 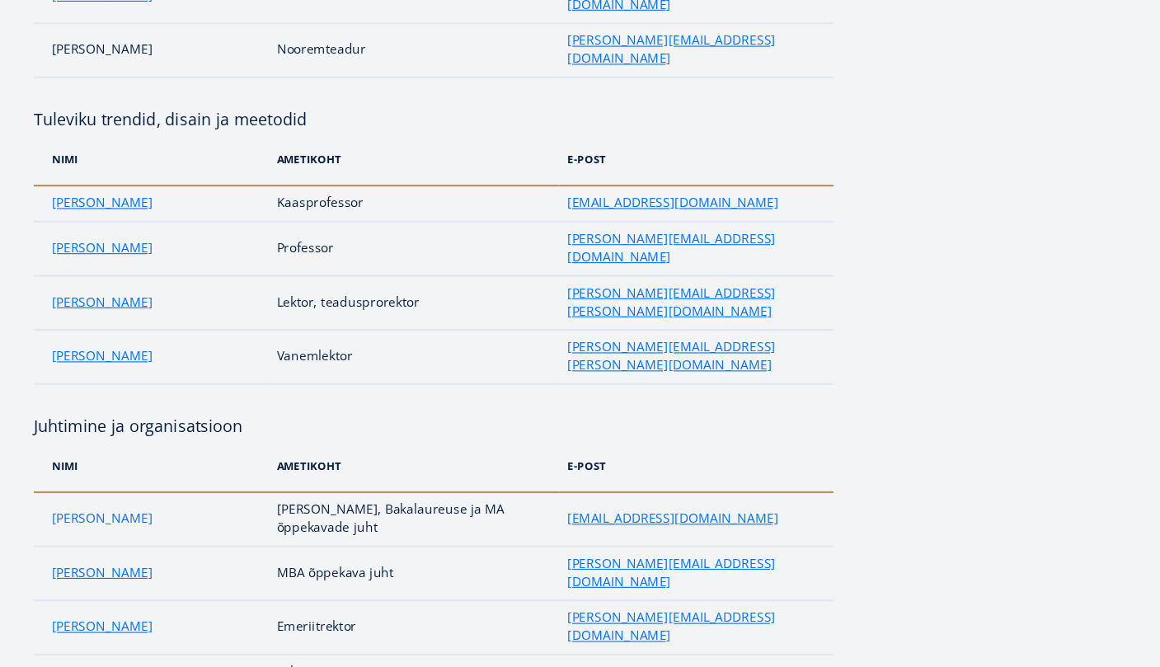 I want to click on h4: Juhtimine ja organisatsioon, so click(x=398, y=446).